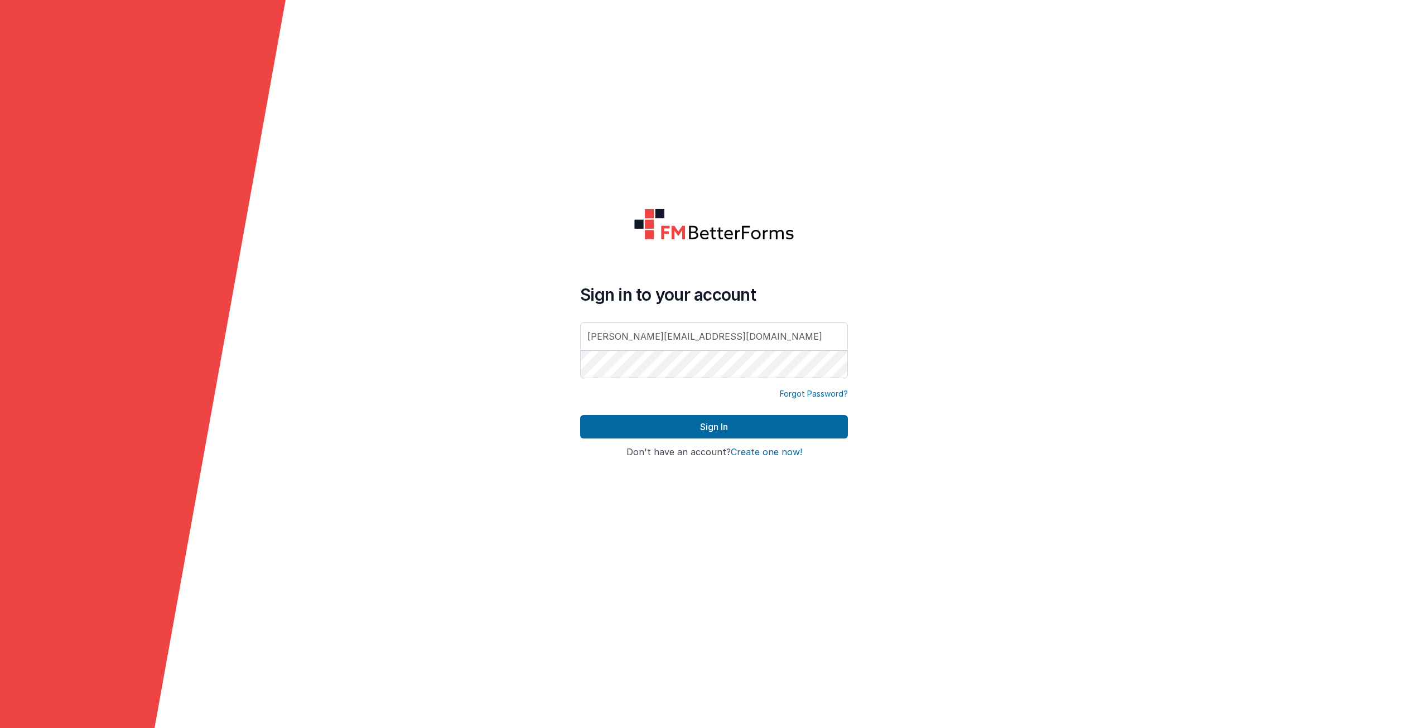 Image resolution: width=1428 pixels, height=728 pixels. Describe the element at coordinates (714, 452) in the screenshot. I see `h4: Don't have an account?` at that location.